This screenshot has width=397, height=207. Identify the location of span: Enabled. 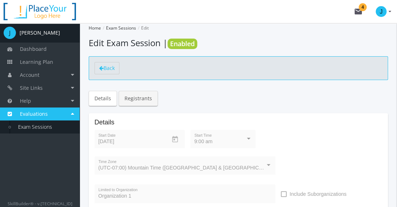
(182, 44).